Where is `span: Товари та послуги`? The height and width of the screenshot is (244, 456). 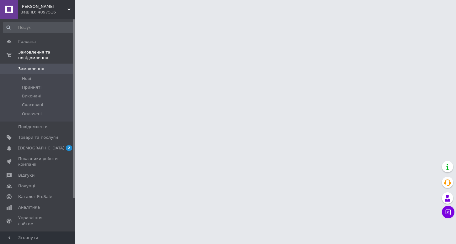
span: Товари та послуги is located at coordinates (38, 138).